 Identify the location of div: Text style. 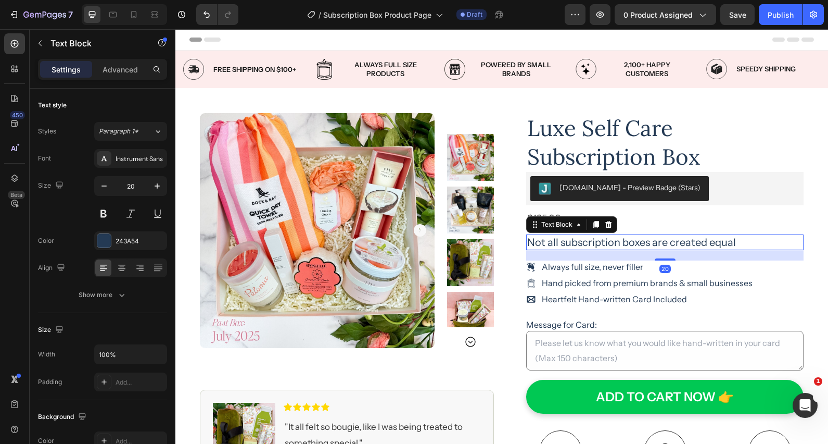
(52, 105).